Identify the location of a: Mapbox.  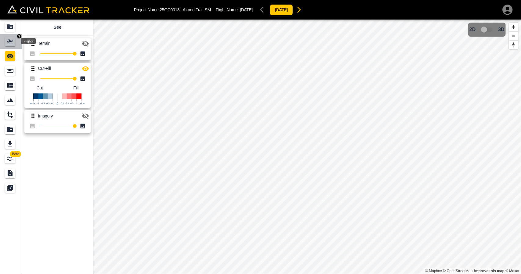
(434, 271).